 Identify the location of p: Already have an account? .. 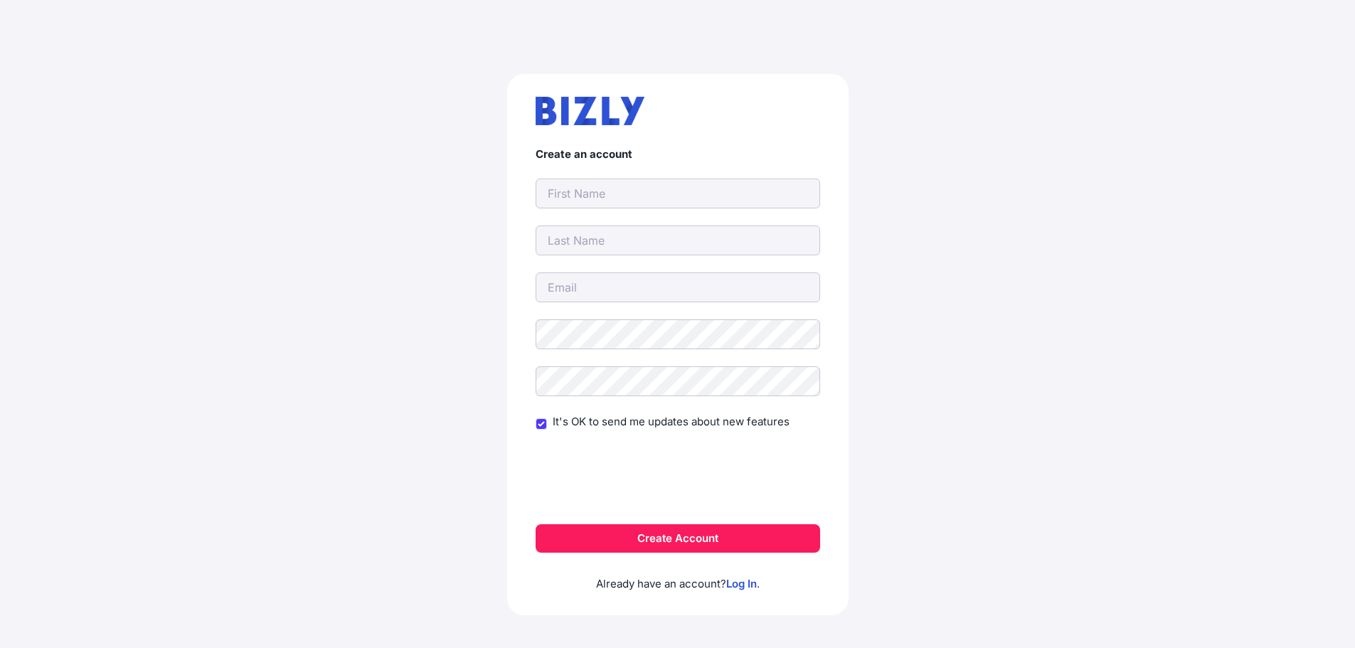
(678, 573).